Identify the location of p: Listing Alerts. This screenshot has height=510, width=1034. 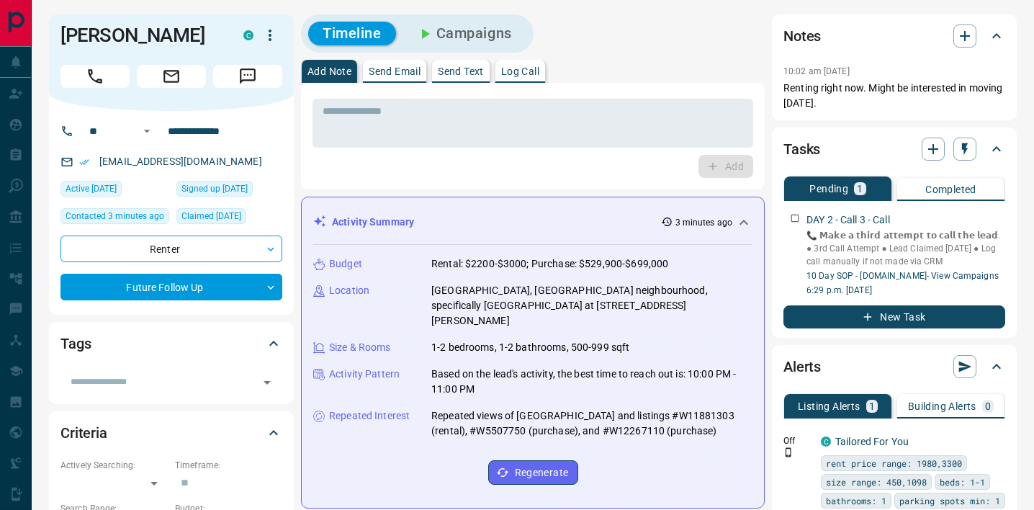
(828, 406).